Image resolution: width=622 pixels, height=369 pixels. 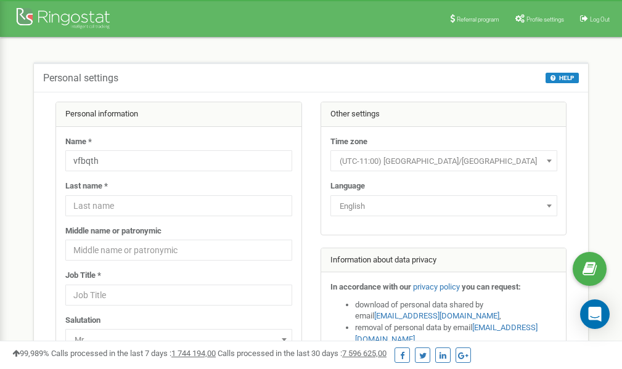 What do you see at coordinates (31, 353) in the screenshot?
I see `span: 99,989%` at bounding box center [31, 353].